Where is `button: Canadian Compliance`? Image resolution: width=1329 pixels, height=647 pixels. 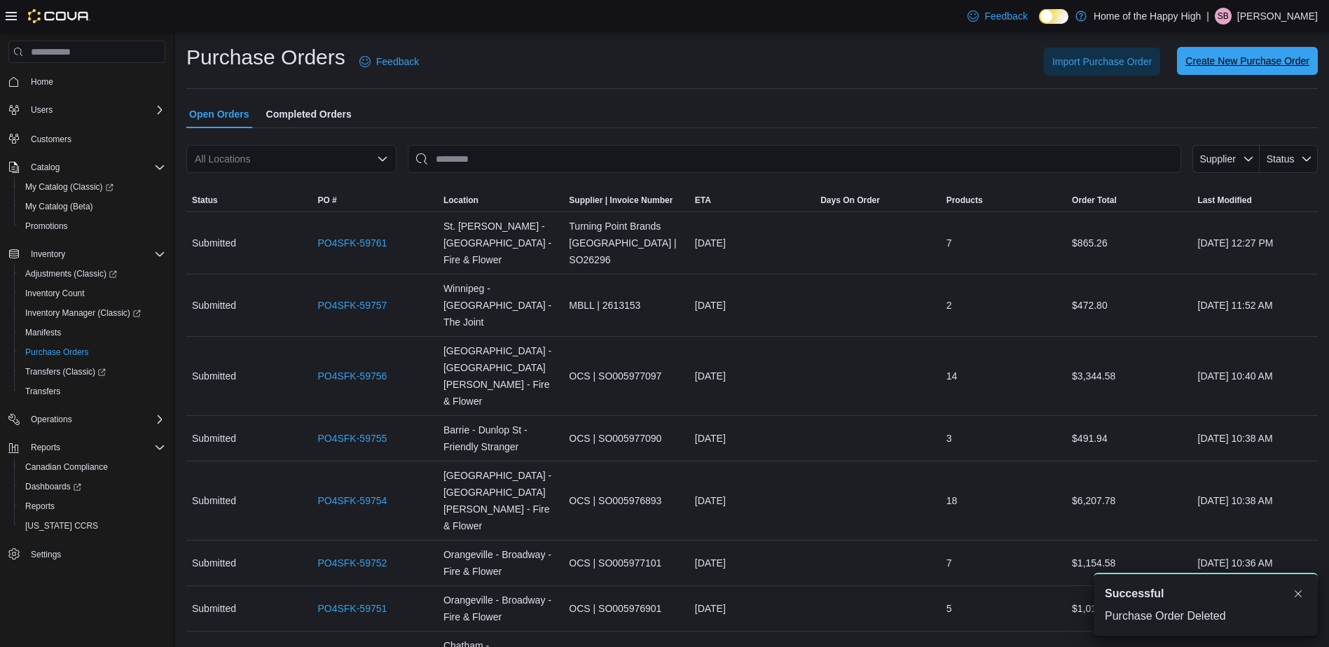 button: Canadian Compliance is located at coordinates (92, 467).